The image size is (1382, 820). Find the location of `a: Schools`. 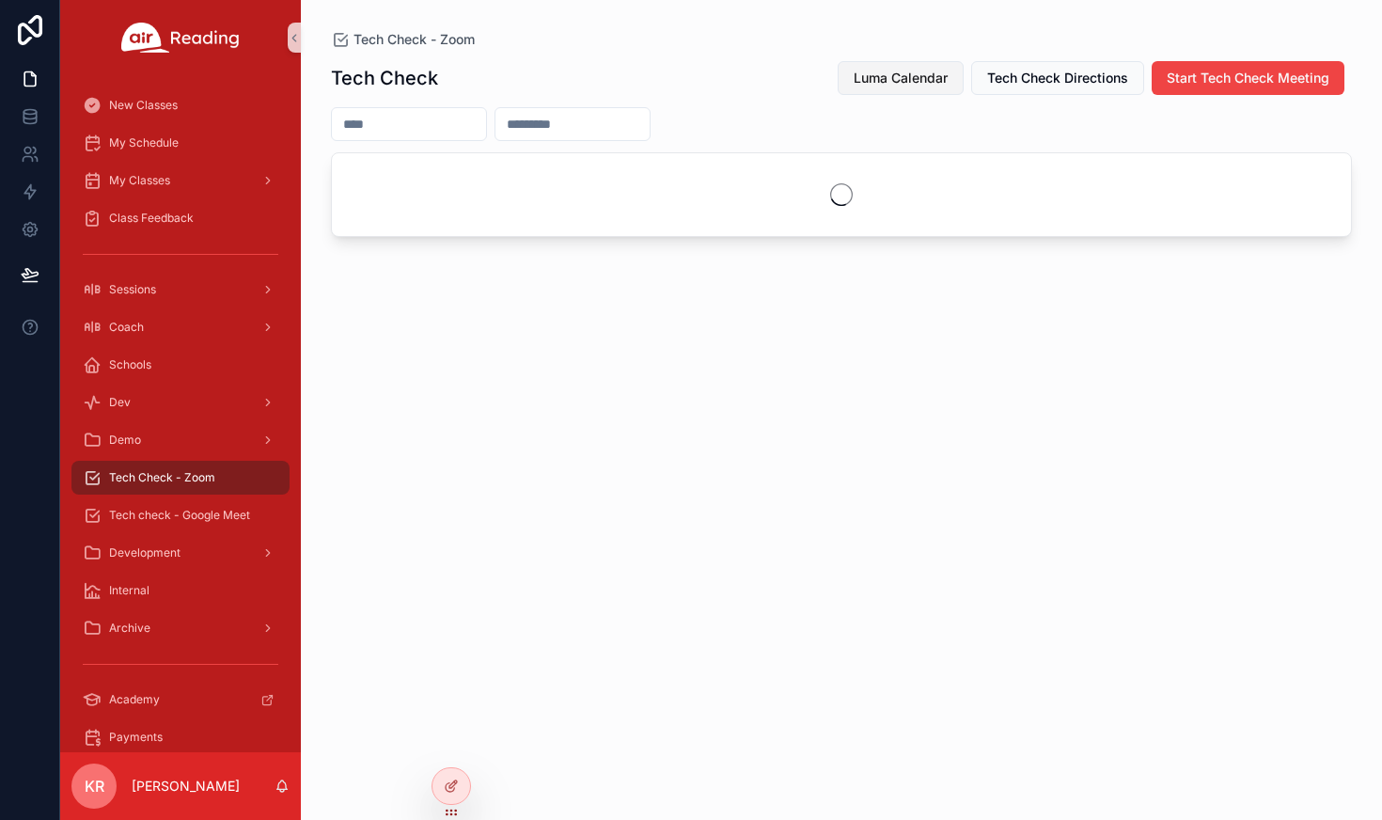

a: Schools is located at coordinates (180, 365).